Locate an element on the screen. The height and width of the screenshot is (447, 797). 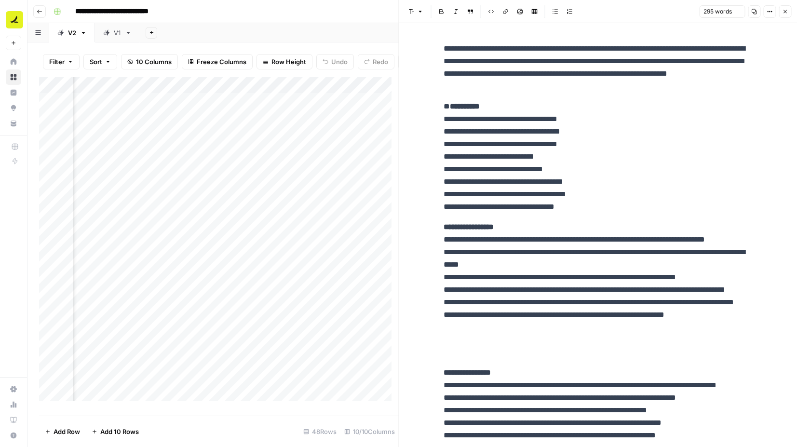
button: Redo is located at coordinates (376, 62).